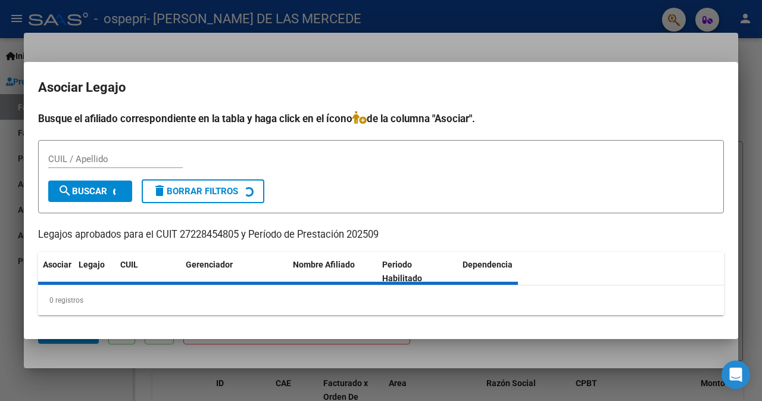 The height and width of the screenshot is (401, 762). I want to click on button: Buscar, so click(90, 191).